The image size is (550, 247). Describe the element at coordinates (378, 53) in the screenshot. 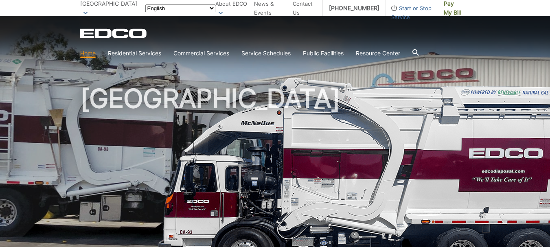

I see `a: Resource Center` at that location.